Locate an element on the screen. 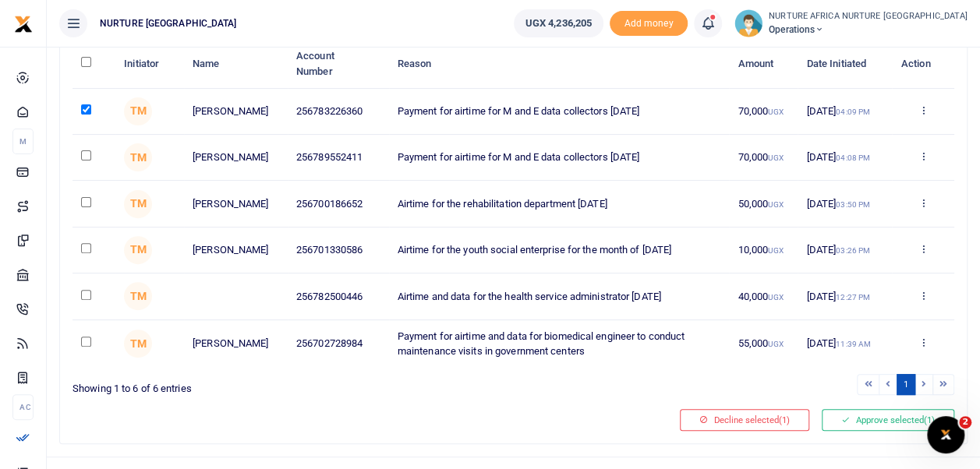 The image size is (980, 469). th: Name: activate to sort column ascending is located at coordinates (235, 64).